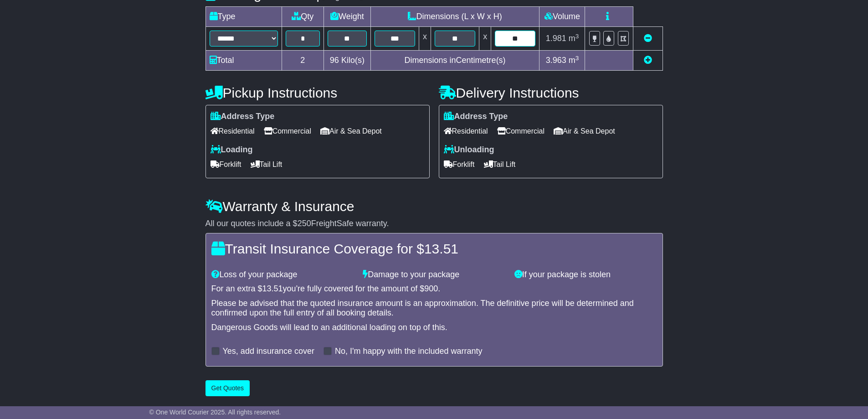  I want to click on div: For an extra $ you're fully covered for the amount of $ ., so click(434, 289).